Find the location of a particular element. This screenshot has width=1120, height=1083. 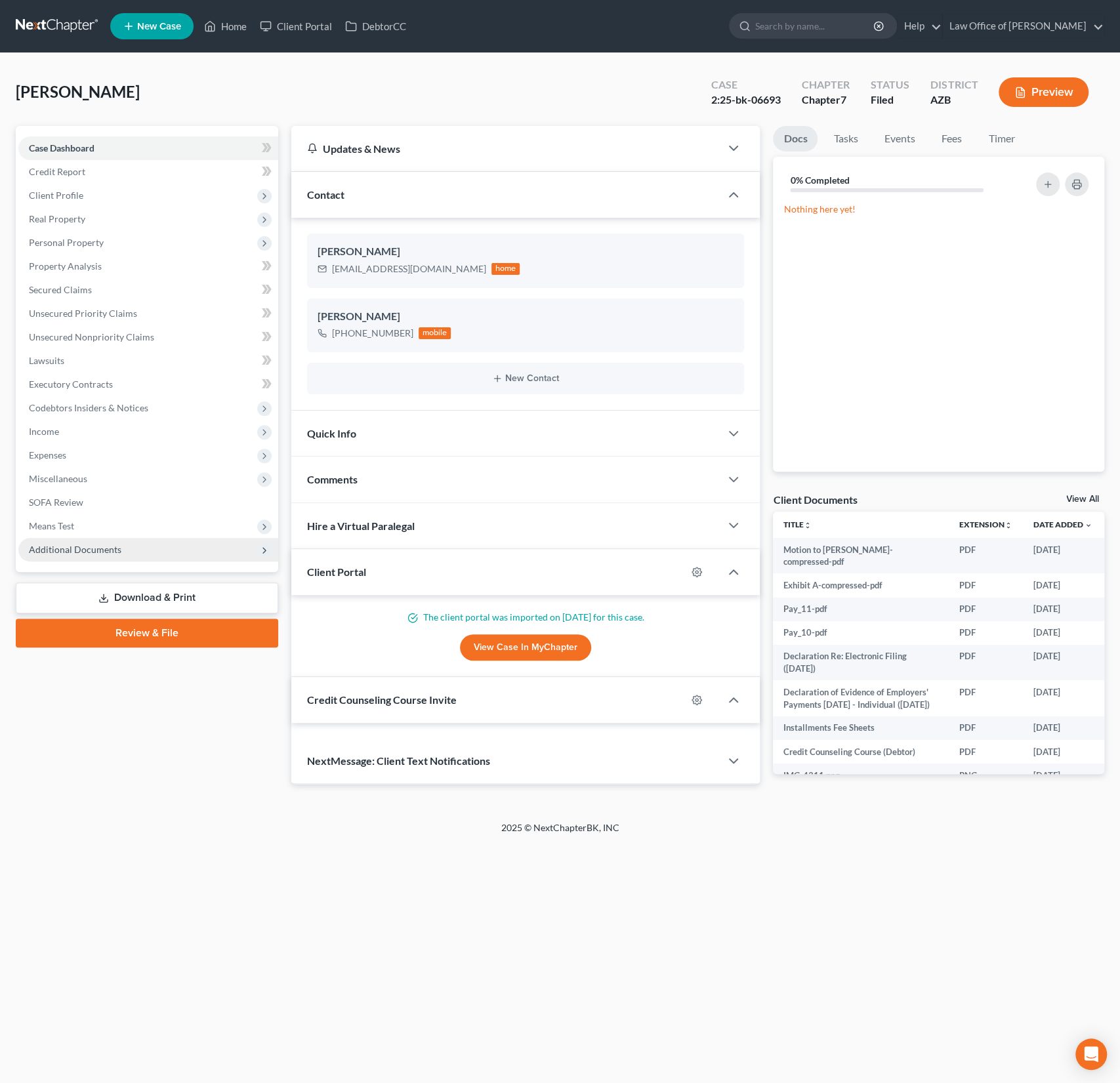

a: View Case in MyChapter is located at coordinates (525, 648).